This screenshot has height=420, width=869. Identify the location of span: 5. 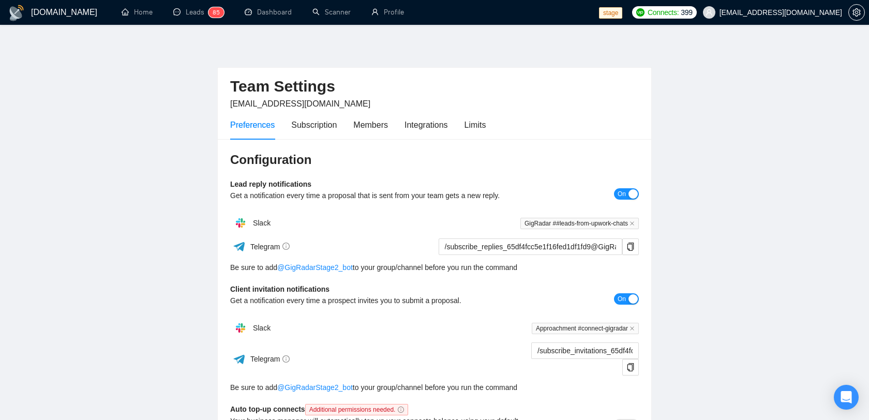
(218, 12).